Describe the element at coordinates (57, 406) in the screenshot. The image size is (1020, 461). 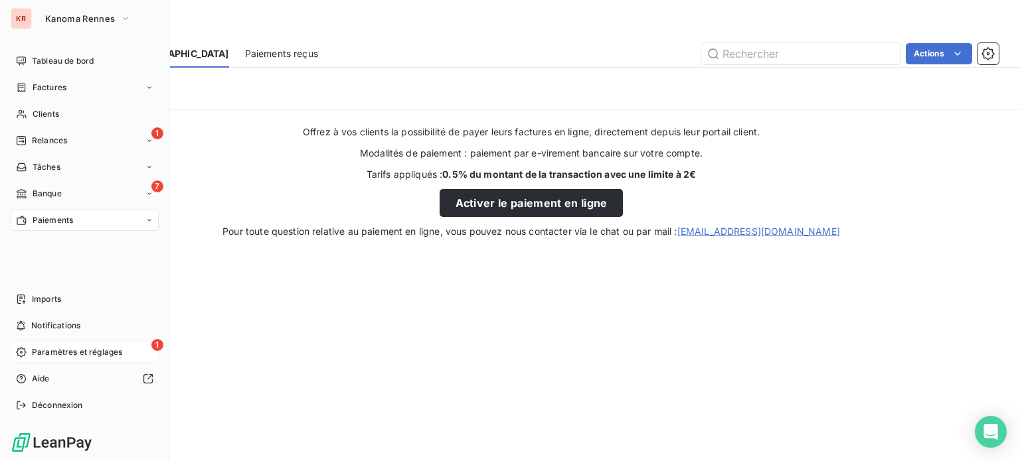
I see `span: Déconnexion` at that location.